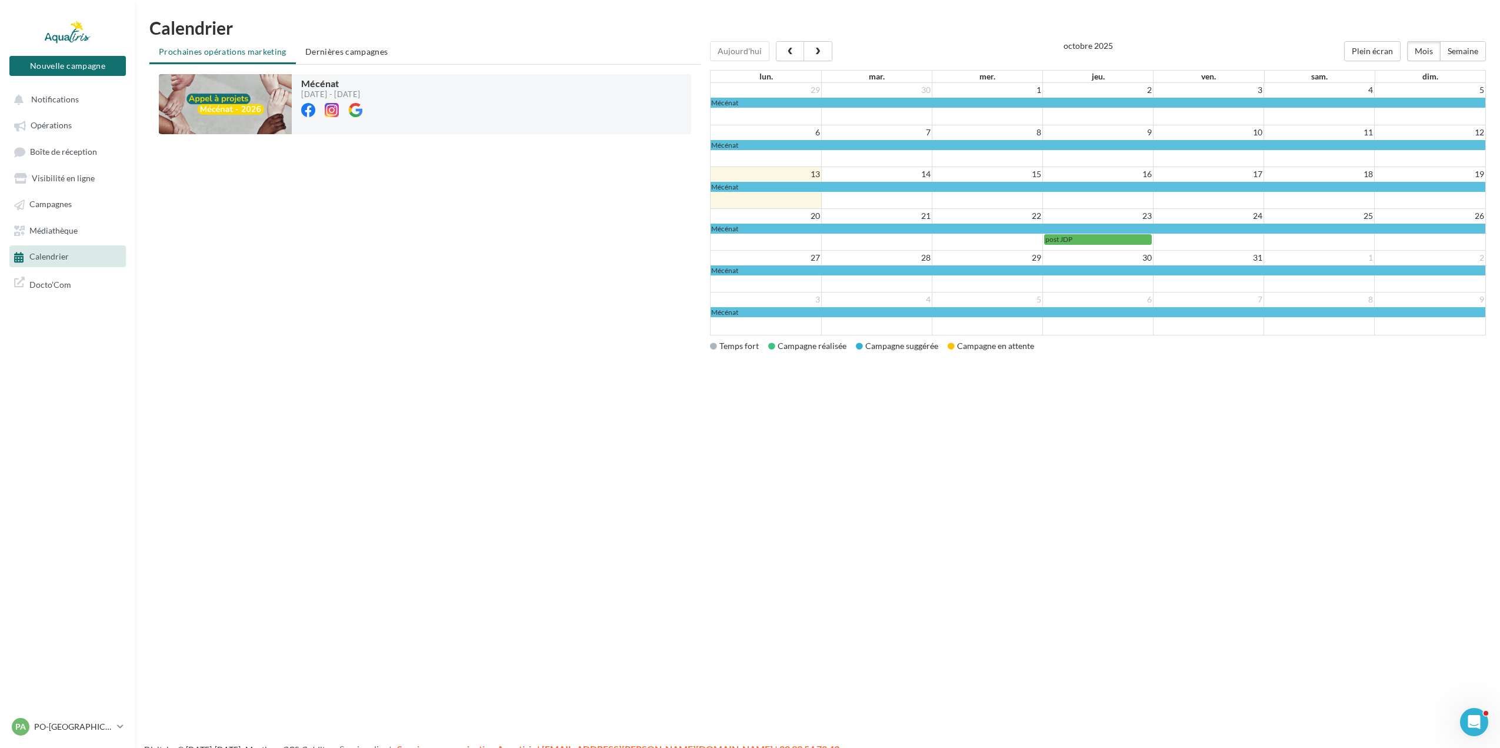  Describe the element at coordinates (988, 216) in the screenshot. I see `td: 22` at that location.